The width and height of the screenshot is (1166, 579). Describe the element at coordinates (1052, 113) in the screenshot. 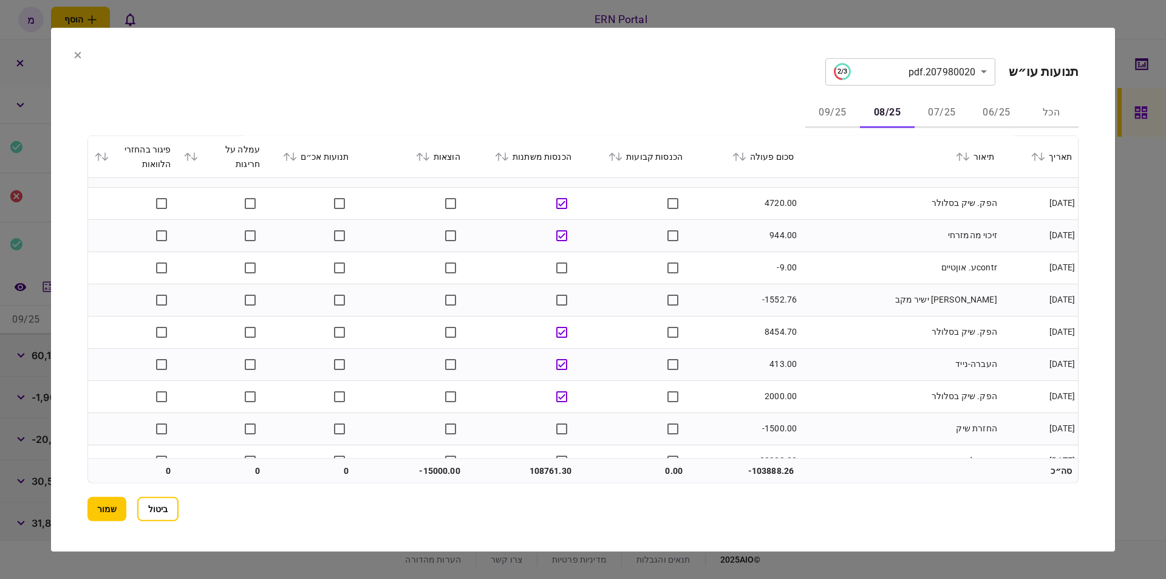

I see `button: הכל` at that location.